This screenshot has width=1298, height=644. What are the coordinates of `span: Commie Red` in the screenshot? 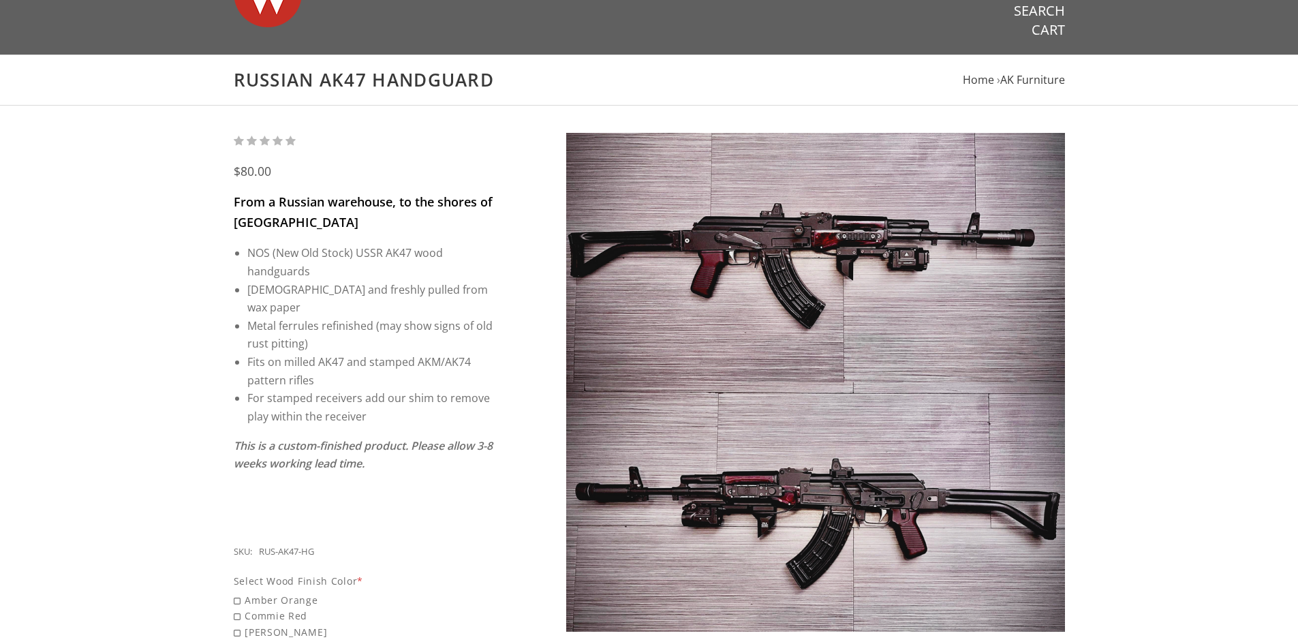 It's located at (364, 615).